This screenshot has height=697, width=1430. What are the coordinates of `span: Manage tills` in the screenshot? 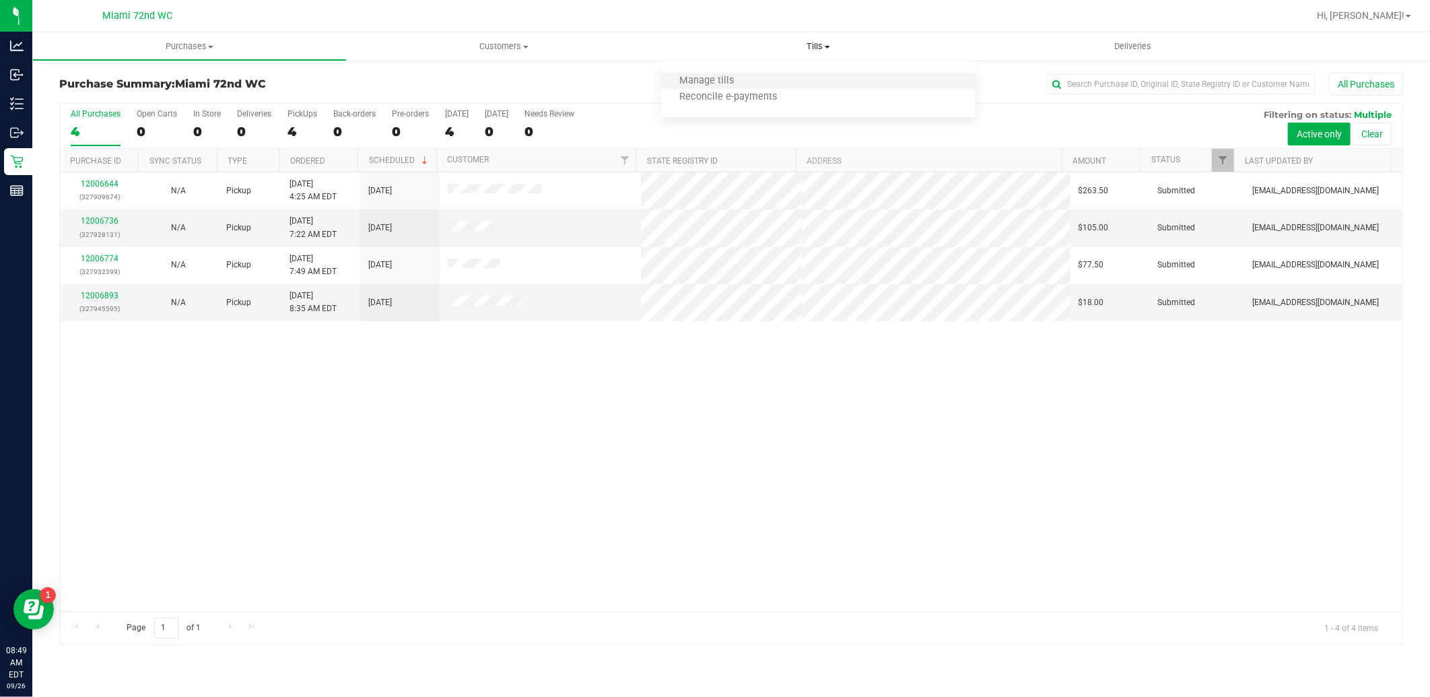 It's located at (706, 81).